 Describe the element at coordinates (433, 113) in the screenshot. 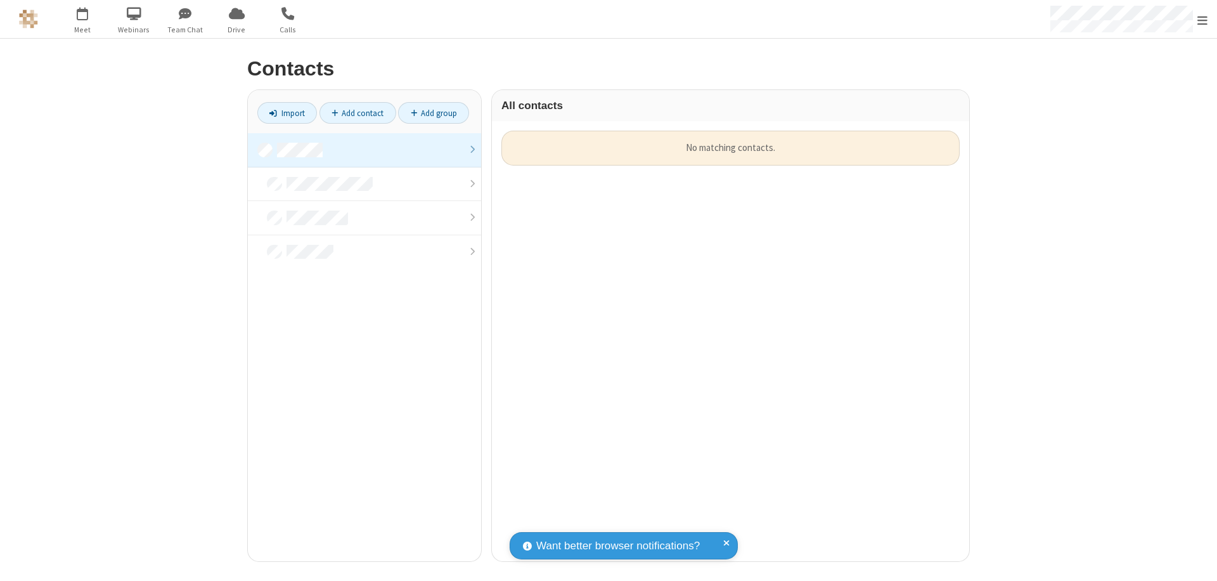

I see `a: Add group` at that location.